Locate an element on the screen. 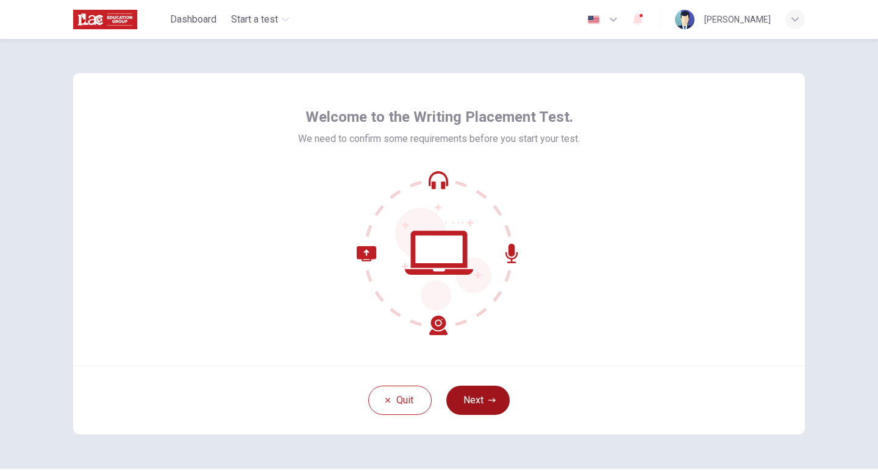  img: ILAC logo is located at coordinates (105, 20).